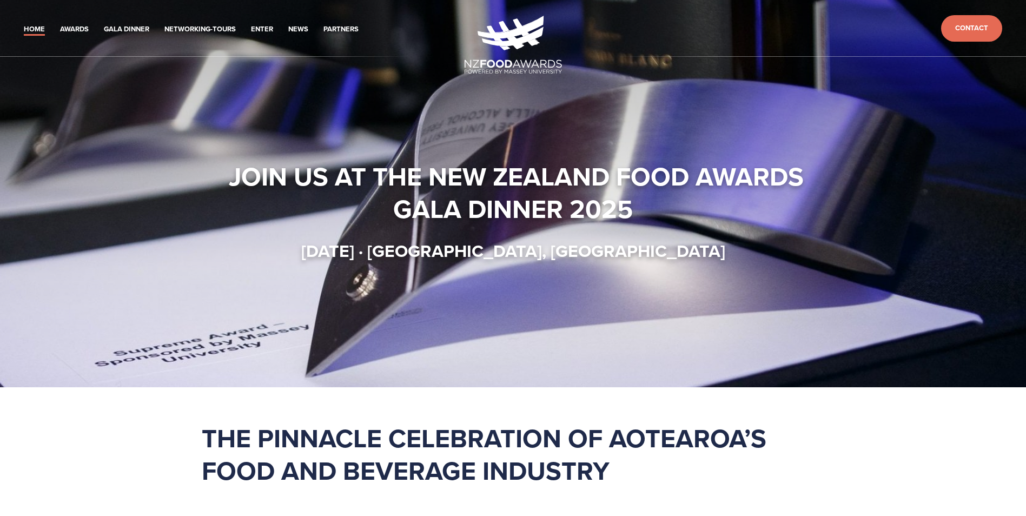  What do you see at coordinates (200, 29) in the screenshot?
I see `a: Networking-Tours` at bounding box center [200, 29].